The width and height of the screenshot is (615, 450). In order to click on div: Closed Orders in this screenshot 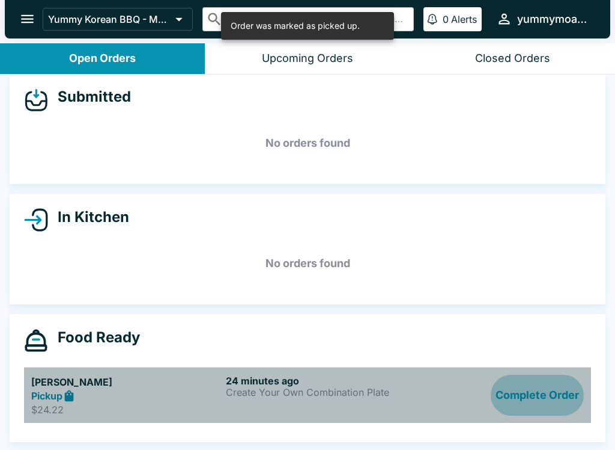, I will do `click(513, 58)`.